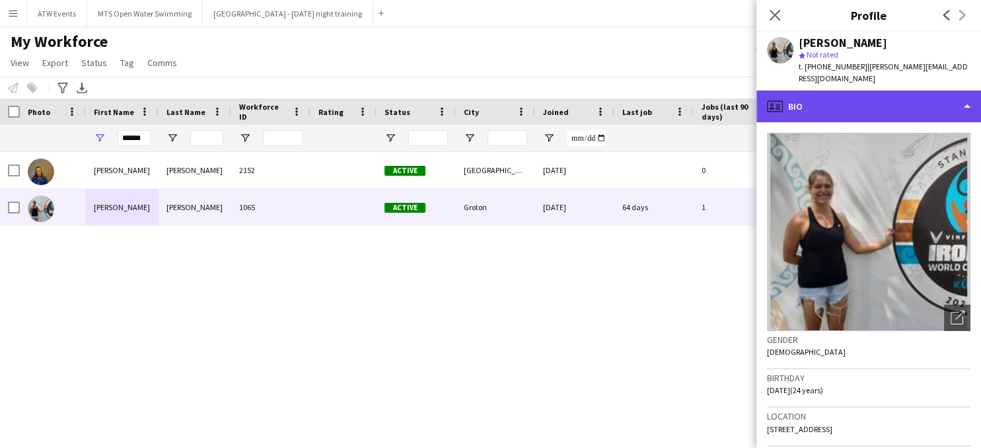  Describe the element at coordinates (55, 63) in the screenshot. I see `span: Export` at that location.